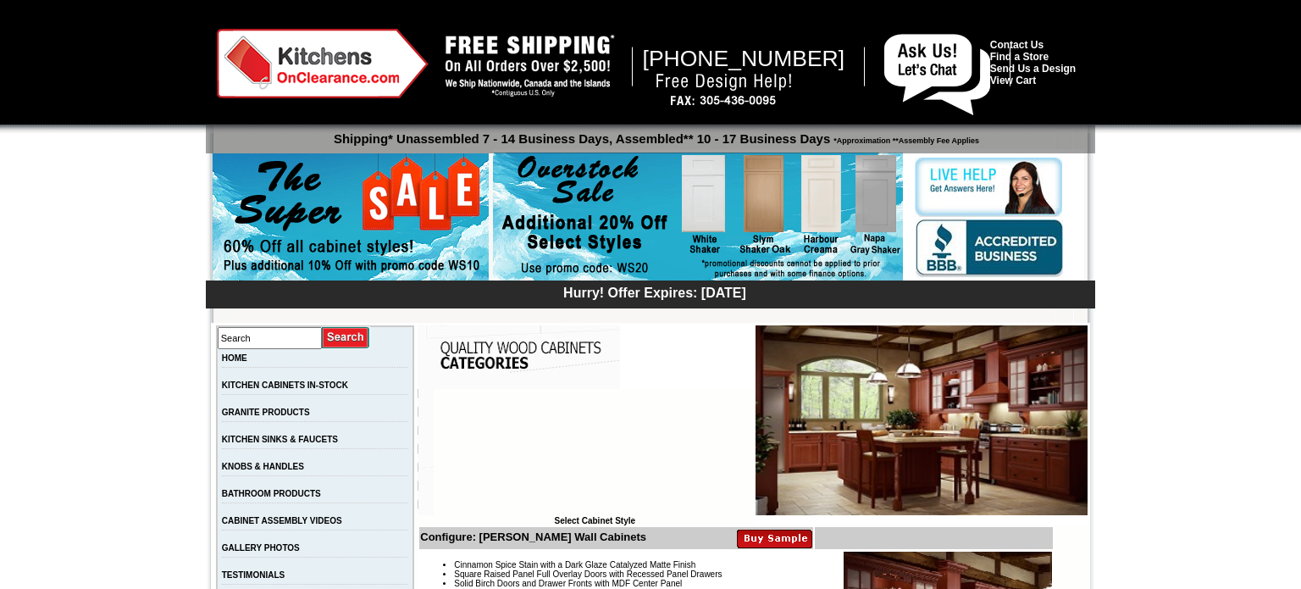 This screenshot has height=589, width=1301. I want to click on a: CABINET ASSEMBLY VIDEOS, so click(282, 520).